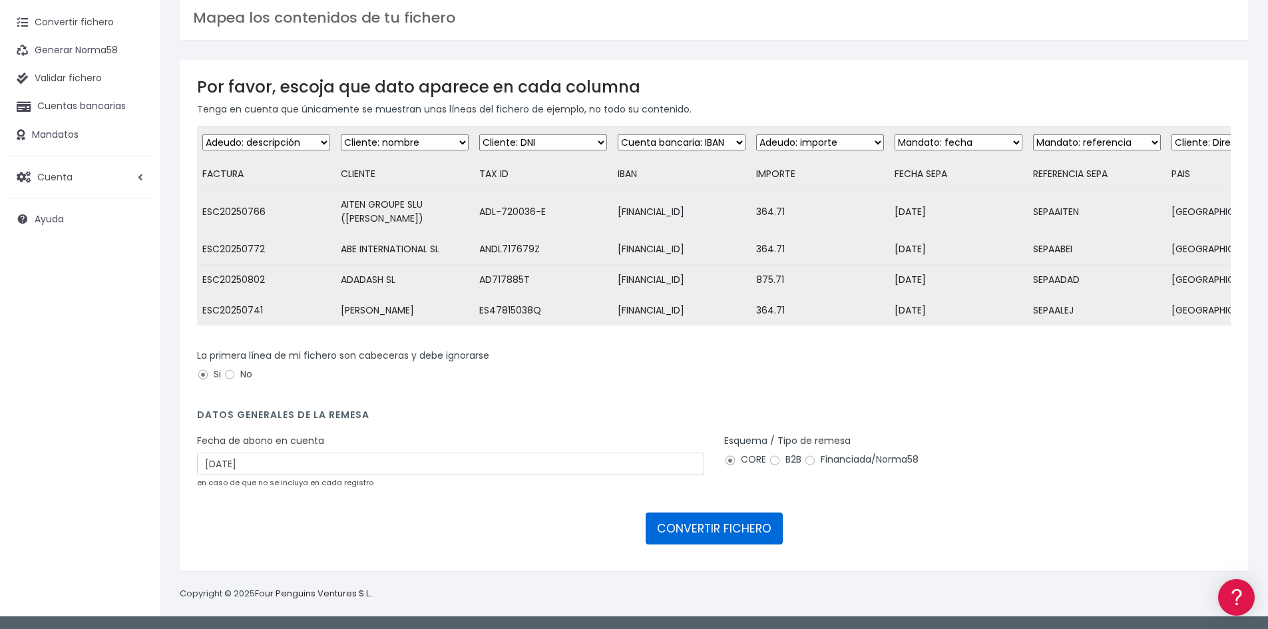  I want to click on td: 875.71, so click(820, 280).